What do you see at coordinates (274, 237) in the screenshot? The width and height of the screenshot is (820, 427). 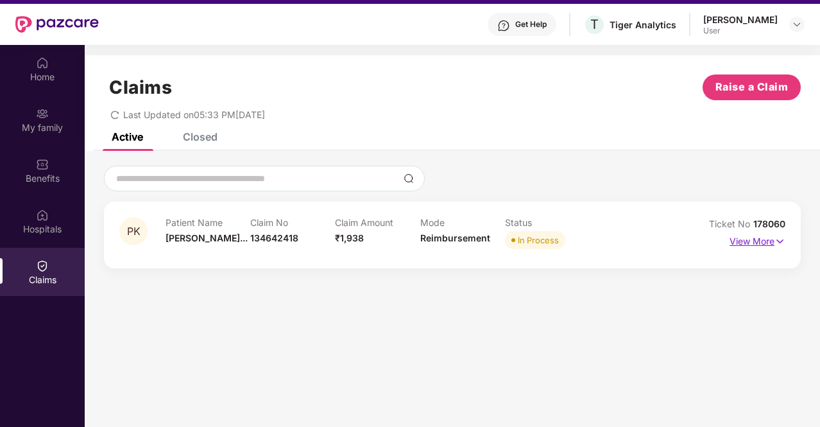 I see `span: 134642418` at bounding box center [274, 237].